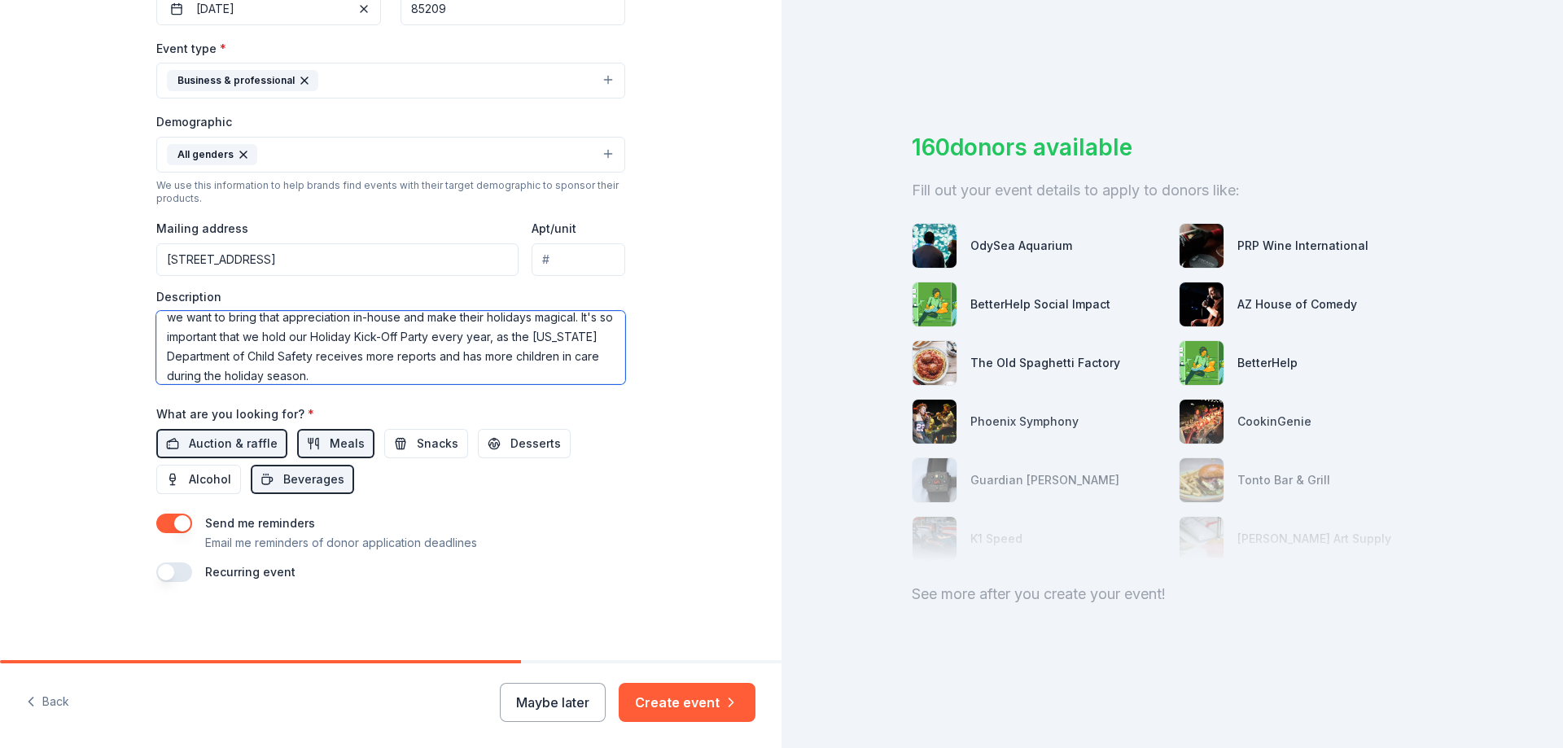 This screenshot has height=748, width=1563. What do you see at coordinates (194, 122) in the screenshot?
I see `label: Demographic` at bounding box center [194, 122].